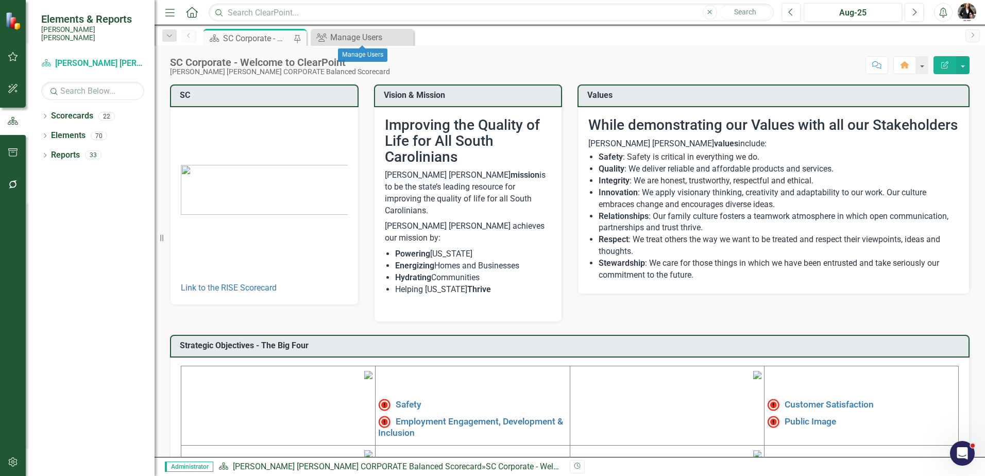 This screenshot has height=476, width=985. What do you see at coordinates (746, 12) in the screenshot?
I see `button: Search` at bounding box center [746, 12].